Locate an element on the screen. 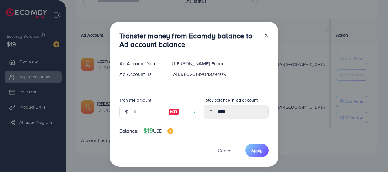 Image resolution: width=388 pixels, height=172 pixels. label: Total balance in ad account is located at coordinates (231, 100).